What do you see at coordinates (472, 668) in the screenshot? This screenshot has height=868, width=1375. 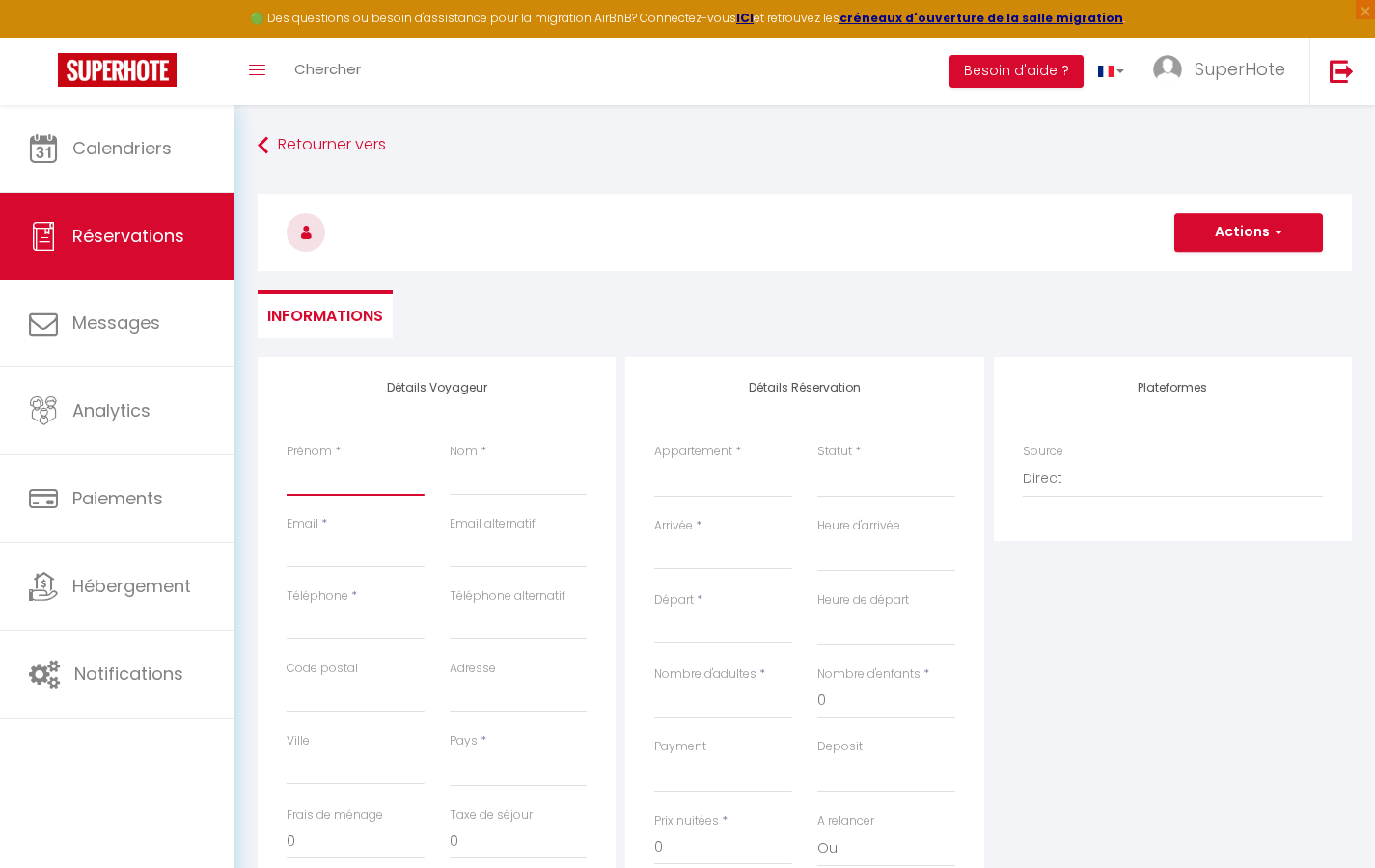 I see `label: Adresse` at bounding box center [472, 668].